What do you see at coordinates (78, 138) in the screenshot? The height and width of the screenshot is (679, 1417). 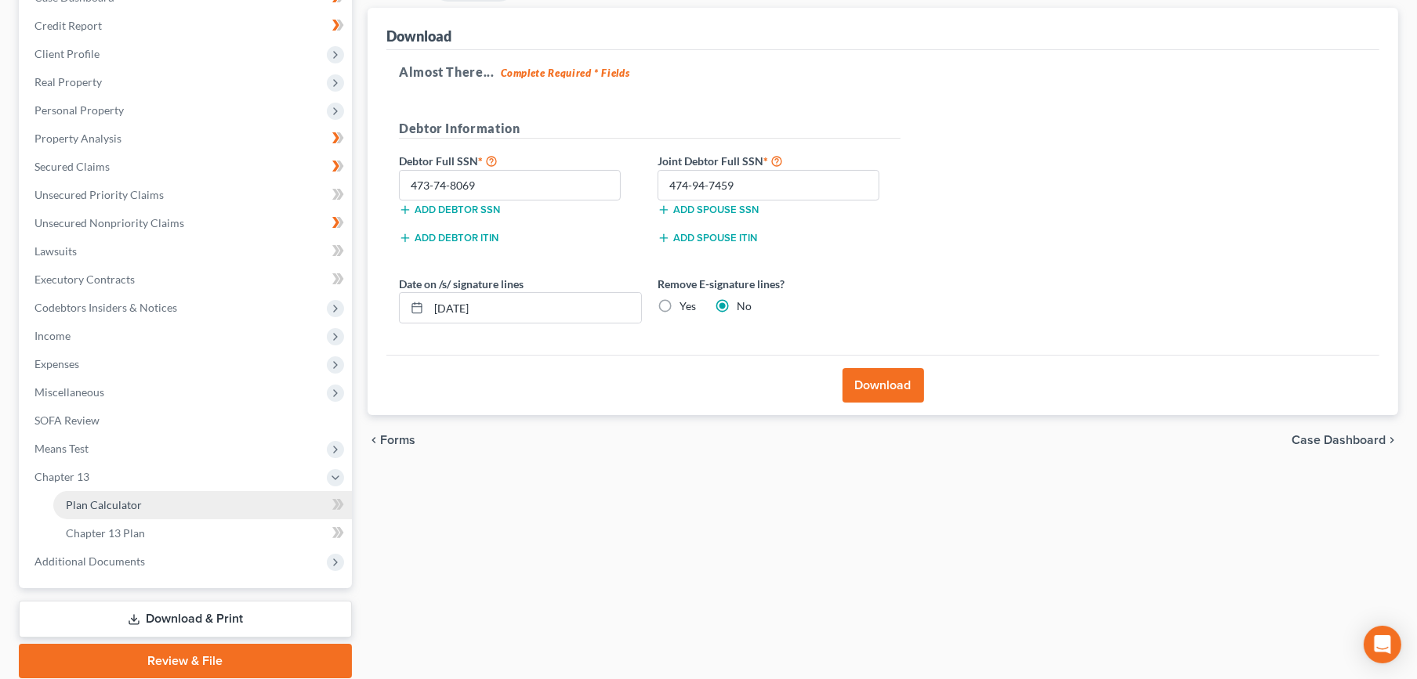 I see `span: Property Analysis` at bounding box center [78, 138].